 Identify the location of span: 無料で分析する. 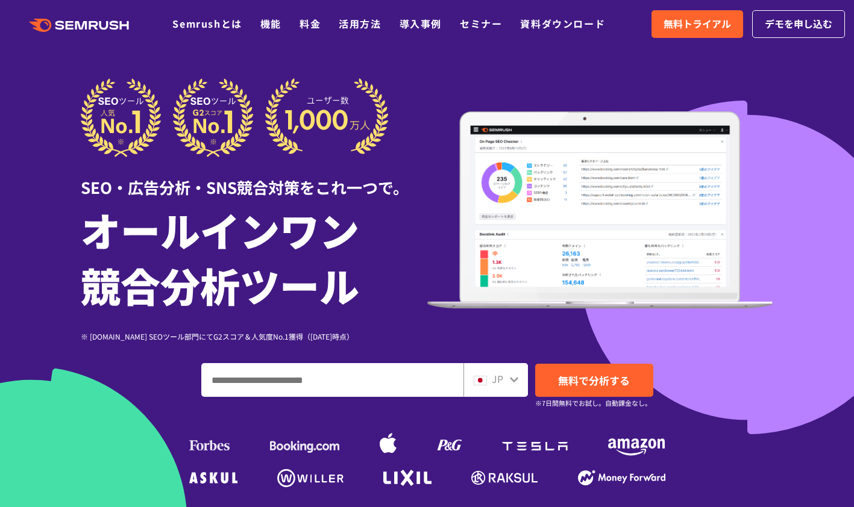
(594, 380).